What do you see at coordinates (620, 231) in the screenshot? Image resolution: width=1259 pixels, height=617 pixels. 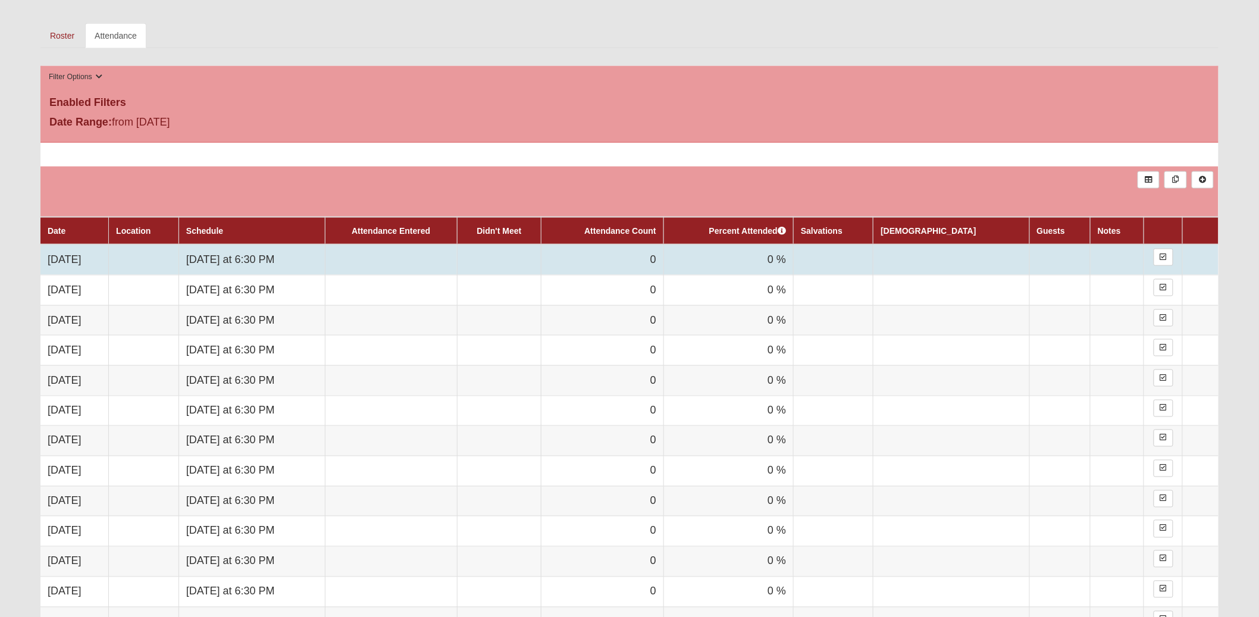 I see `a: Attendance Count` at bounding box center [620, 231].